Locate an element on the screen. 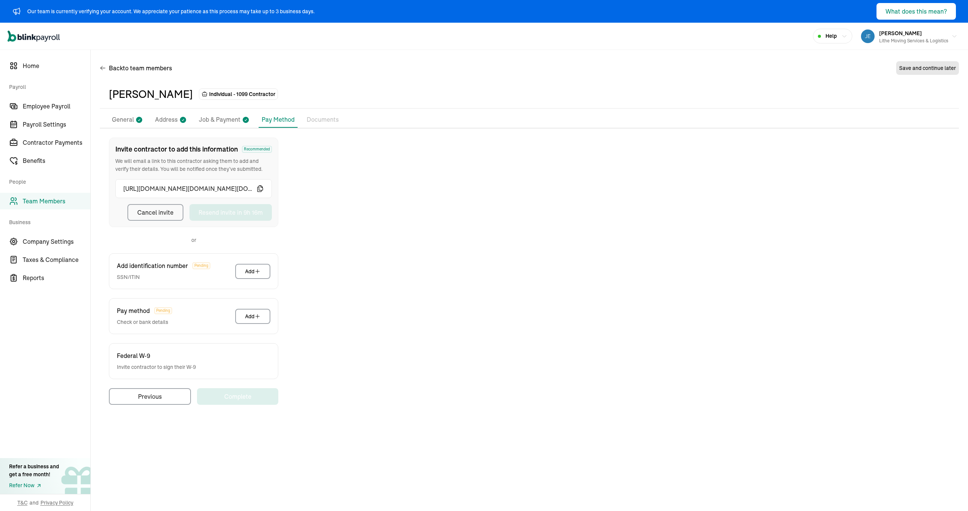 This screenshot has width=968, height=511. span: SSN/ITIN is located at coordinates (163, 277).